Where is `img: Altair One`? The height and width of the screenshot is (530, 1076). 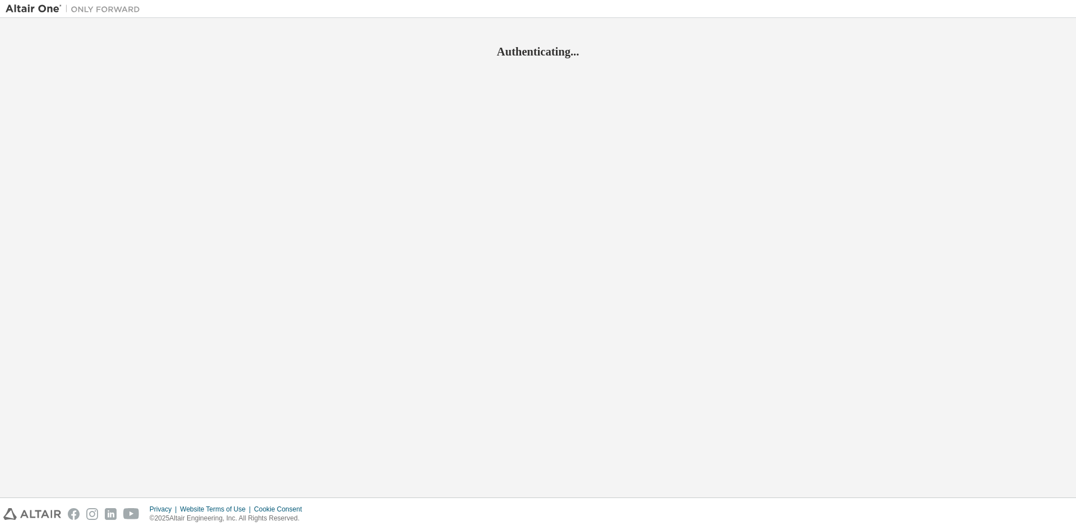
img: Altair One is located at coordinates (76, 9).